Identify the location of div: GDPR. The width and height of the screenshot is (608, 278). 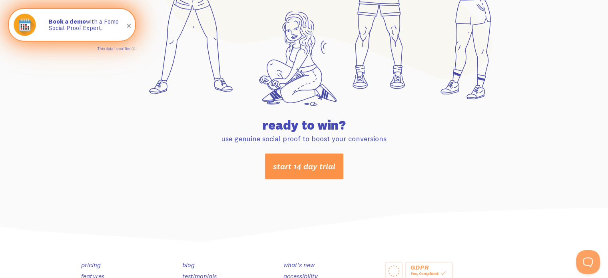
(429, 267).